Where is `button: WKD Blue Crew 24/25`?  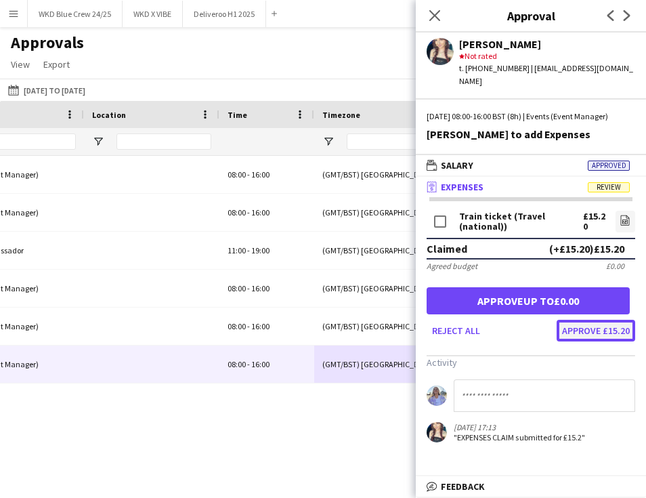
button: WKD Blue Crew 24/25 is located at coordinates (75, 14).